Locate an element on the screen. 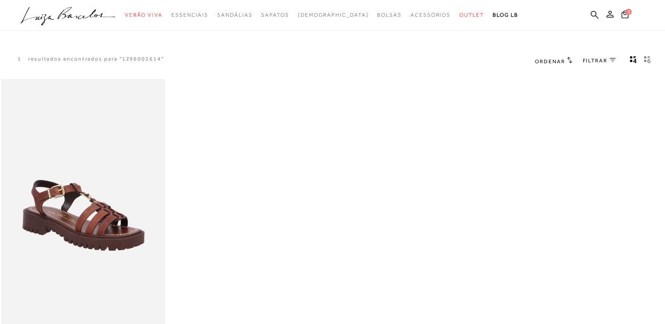 The width and height of the screenshot is (665, 324). span: 0 is located at coordinates (628, 12).